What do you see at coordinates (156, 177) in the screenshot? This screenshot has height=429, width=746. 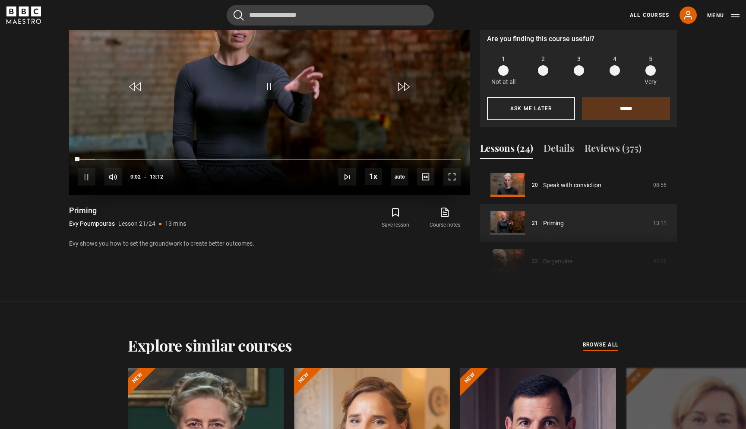 I see `span: 13:12` at bounding box center [156, 177].